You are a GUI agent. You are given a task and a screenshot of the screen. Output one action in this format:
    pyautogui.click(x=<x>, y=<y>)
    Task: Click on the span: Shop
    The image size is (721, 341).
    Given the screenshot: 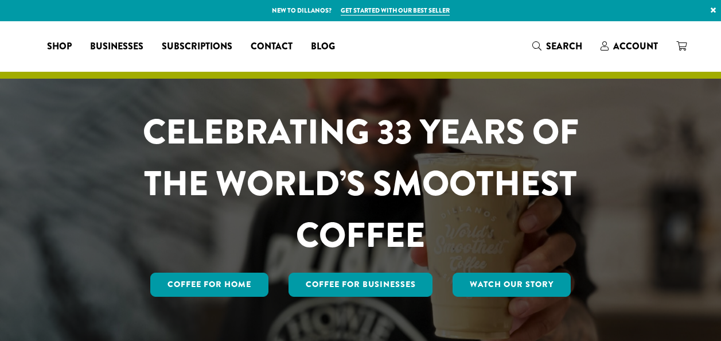 What is the action you would take?
    pyautogui.click(x=59, y=46)
    